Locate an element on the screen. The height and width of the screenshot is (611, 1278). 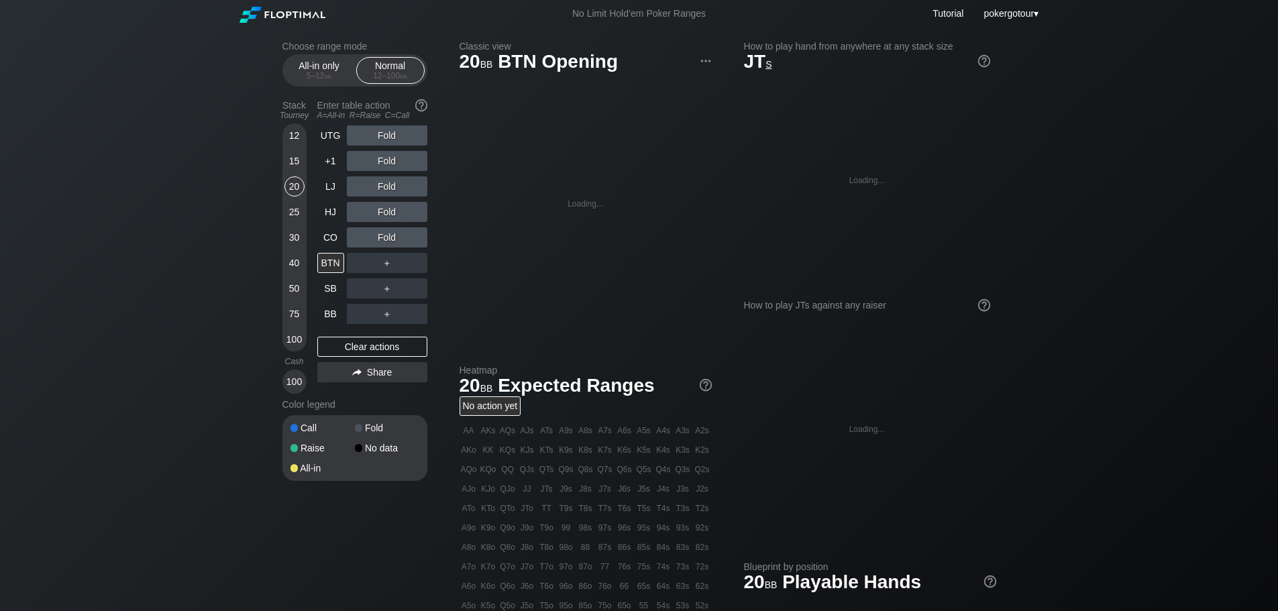
span: pokergotour is located at coordinates (1009, 13).